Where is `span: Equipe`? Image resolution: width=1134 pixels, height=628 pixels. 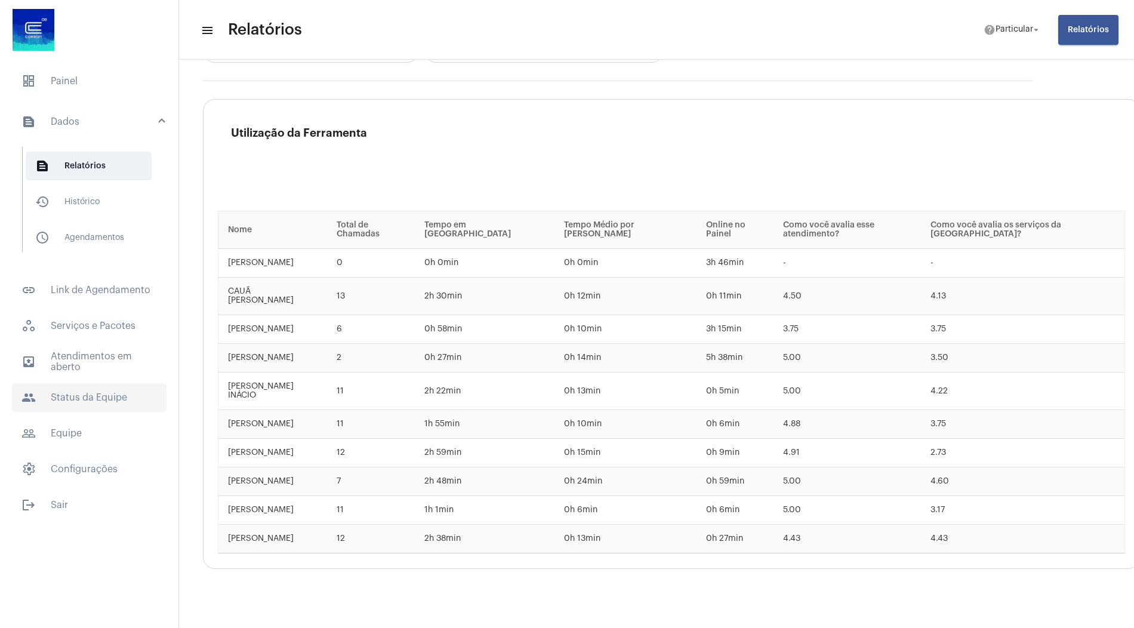 span: Equipe is located at coordinates (89, 433).